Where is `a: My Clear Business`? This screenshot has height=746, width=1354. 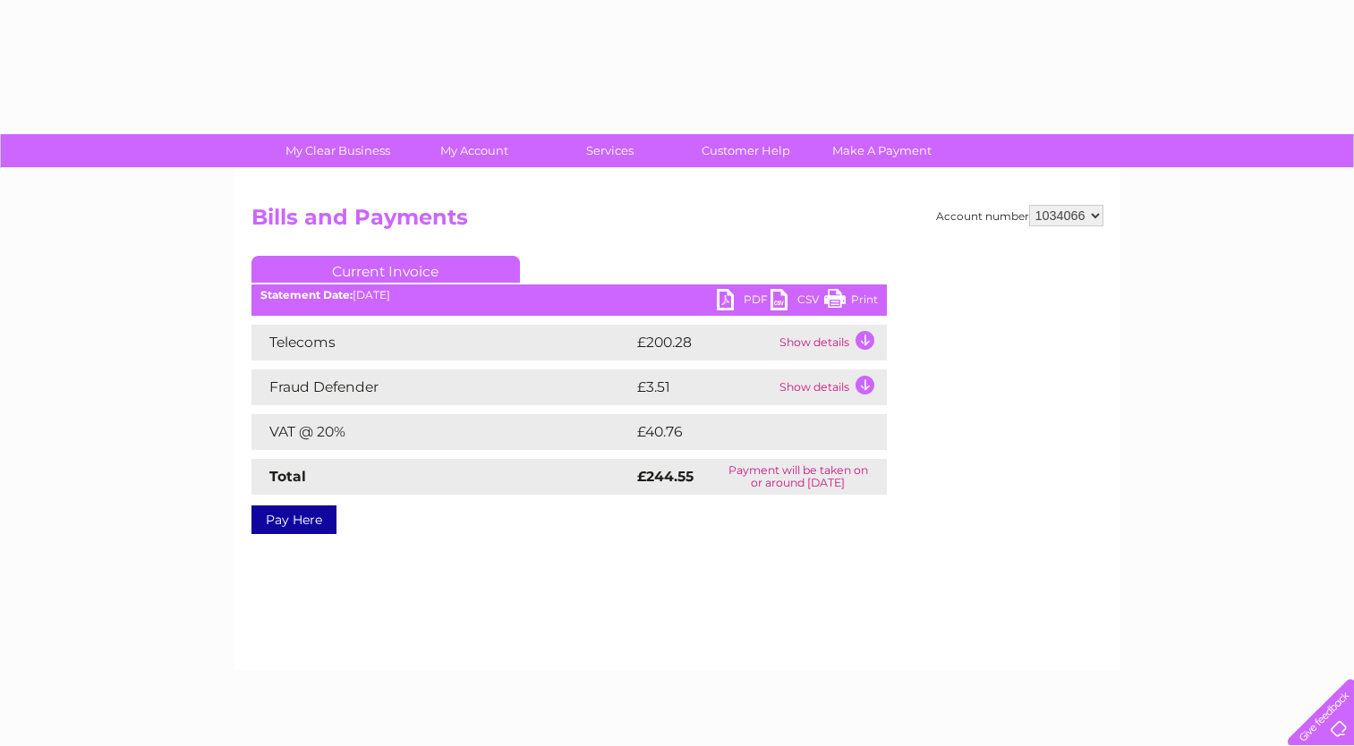 a: My Clear Business is located at coordinates (337, 150).